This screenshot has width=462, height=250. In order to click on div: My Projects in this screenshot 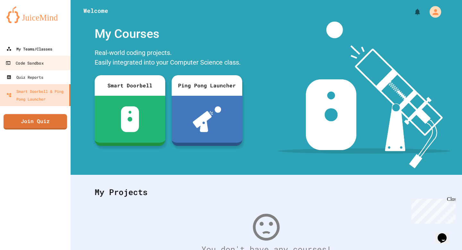, I will do `click(266, 192)`.